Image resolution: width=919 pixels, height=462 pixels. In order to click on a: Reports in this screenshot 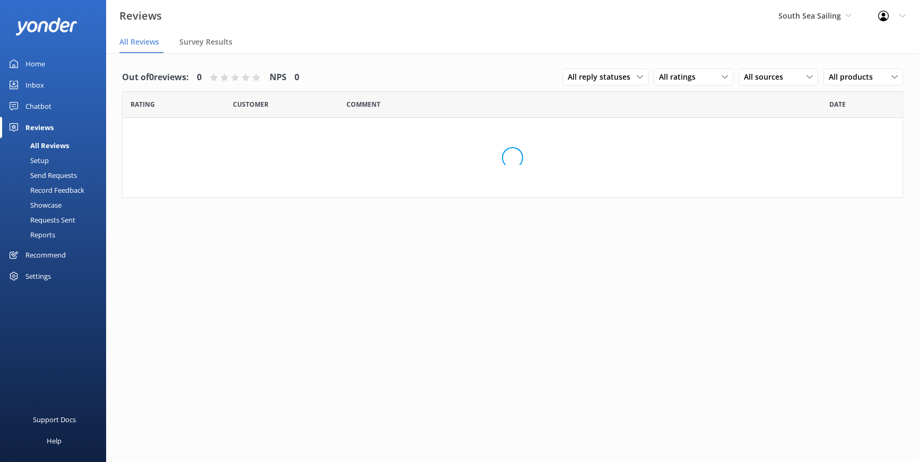, I will do `click(56, 234)`.